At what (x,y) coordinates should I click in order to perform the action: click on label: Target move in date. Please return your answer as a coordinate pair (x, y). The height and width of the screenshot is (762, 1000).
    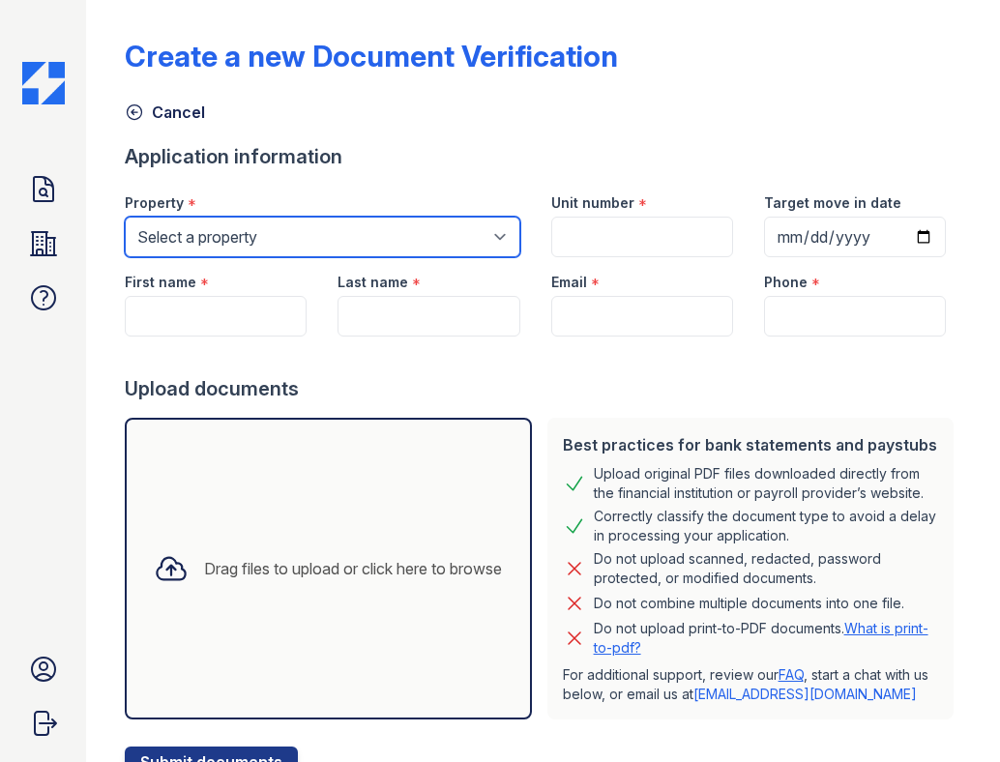
    Looking at the image, I should click on (832, 203).